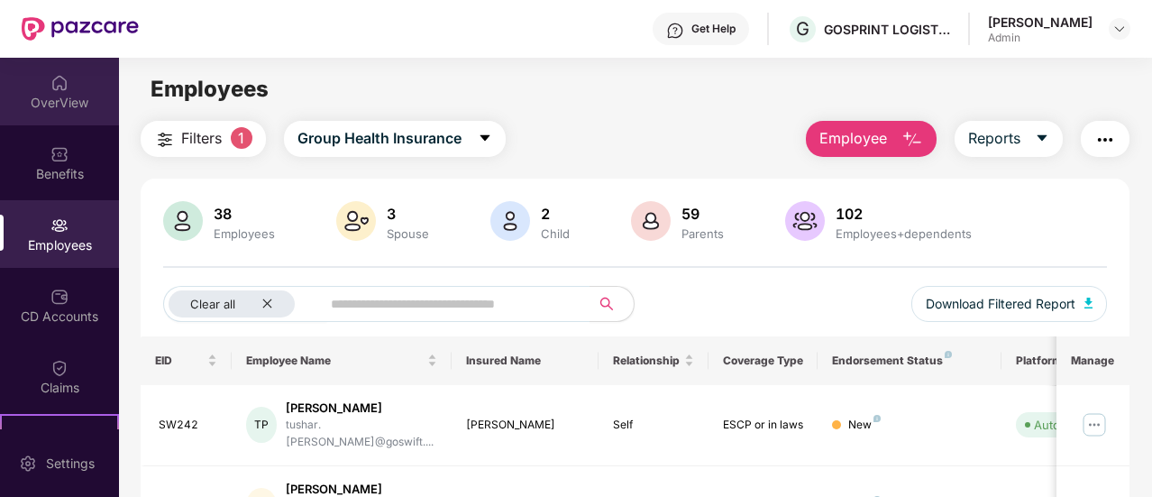  What do you see at coordinates (994, 138) in the screenshot?
I see `span: Reports` at bounding box center [994, 138].